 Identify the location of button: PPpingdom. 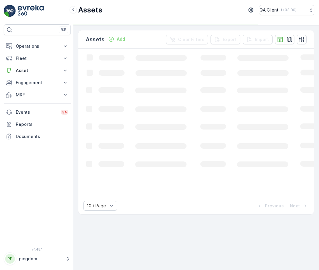
(37, 259).